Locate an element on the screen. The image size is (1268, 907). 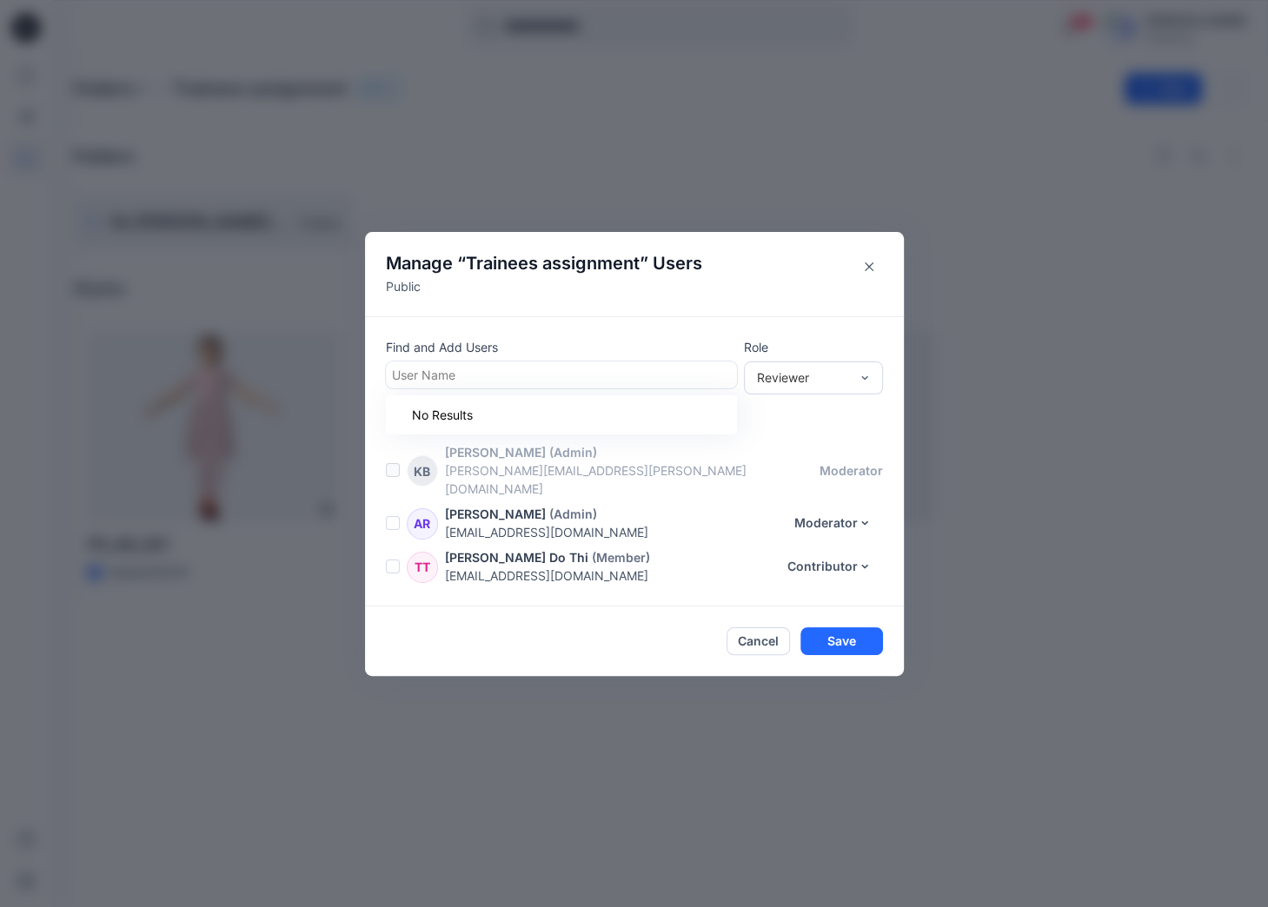
div: AR is located at coordinates (422, 524).